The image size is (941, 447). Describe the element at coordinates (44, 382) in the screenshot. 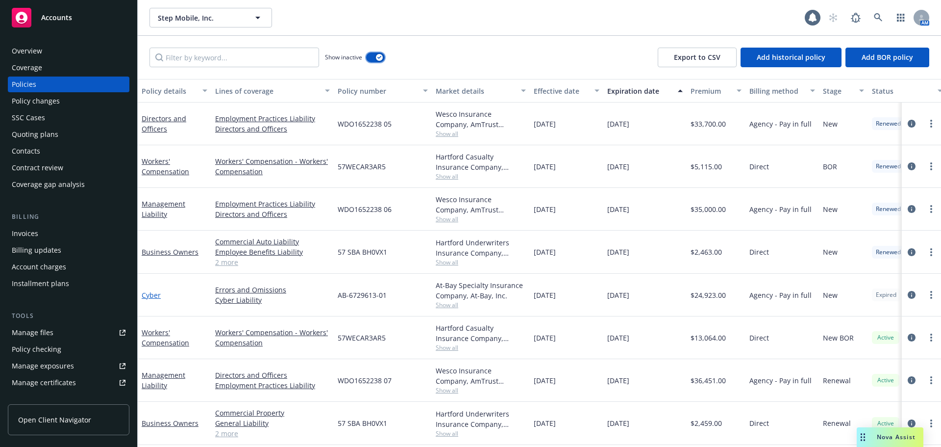

I see `div: Manage certificates` at that location.